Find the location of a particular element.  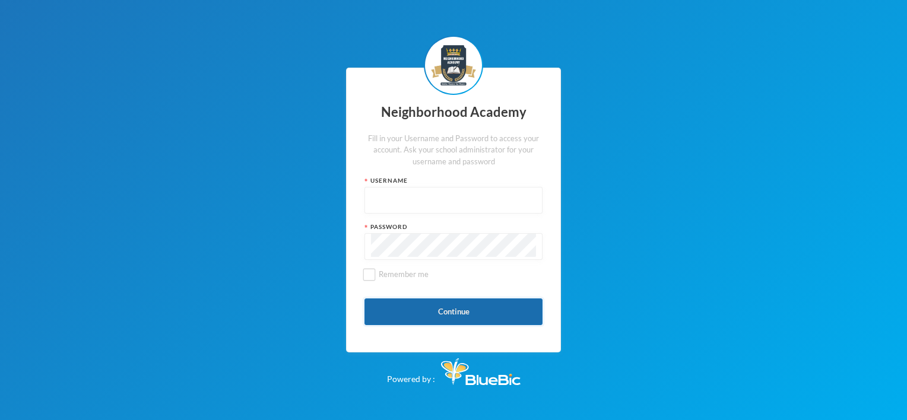

div: Powered by : is located at coordinates (454, 369).